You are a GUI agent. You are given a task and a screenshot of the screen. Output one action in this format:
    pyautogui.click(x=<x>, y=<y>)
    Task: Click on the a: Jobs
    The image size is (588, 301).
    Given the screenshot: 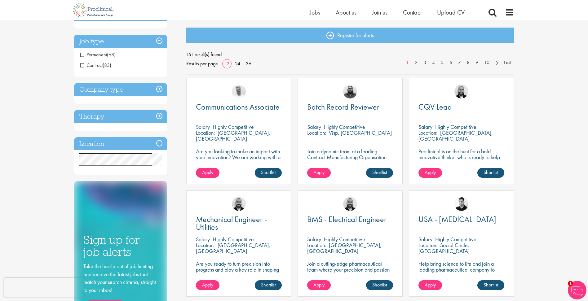 What is the action you would take?
    pyautogui.click(x=315, y=12)
    